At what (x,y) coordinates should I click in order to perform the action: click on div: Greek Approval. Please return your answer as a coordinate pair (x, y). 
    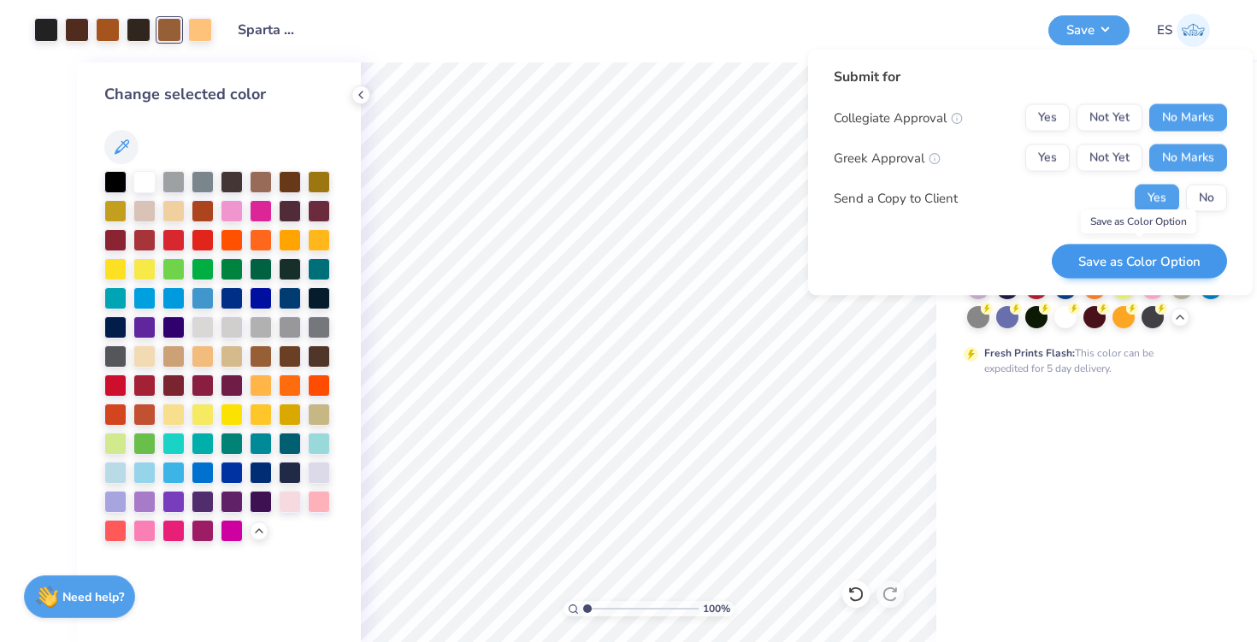
    Looking at the image, I should click on (887, 157).